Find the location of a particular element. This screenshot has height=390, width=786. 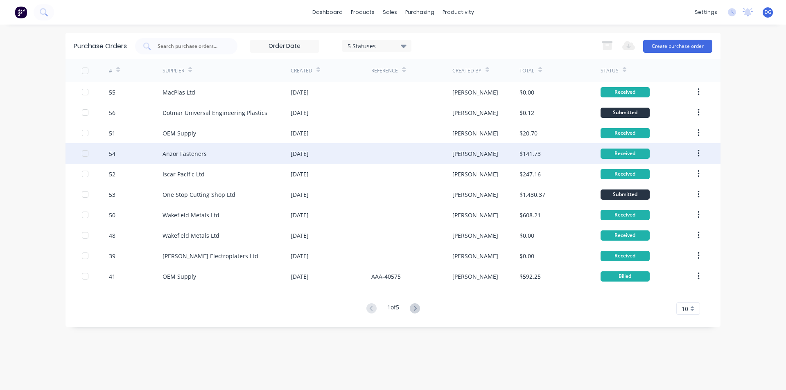

div: 41 is located at coordinates (112, 276).